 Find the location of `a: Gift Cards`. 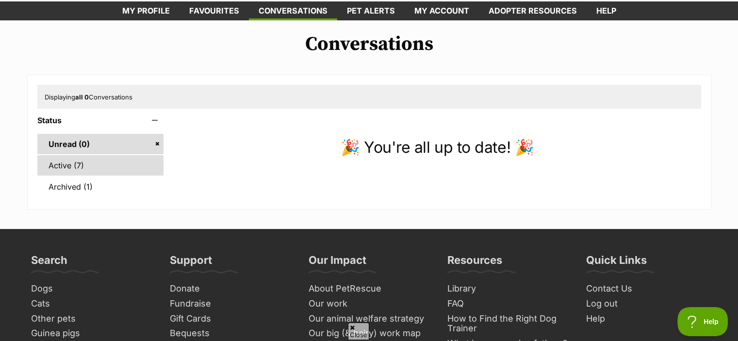

a: Gift Cards is located at coordinates (230, 319).